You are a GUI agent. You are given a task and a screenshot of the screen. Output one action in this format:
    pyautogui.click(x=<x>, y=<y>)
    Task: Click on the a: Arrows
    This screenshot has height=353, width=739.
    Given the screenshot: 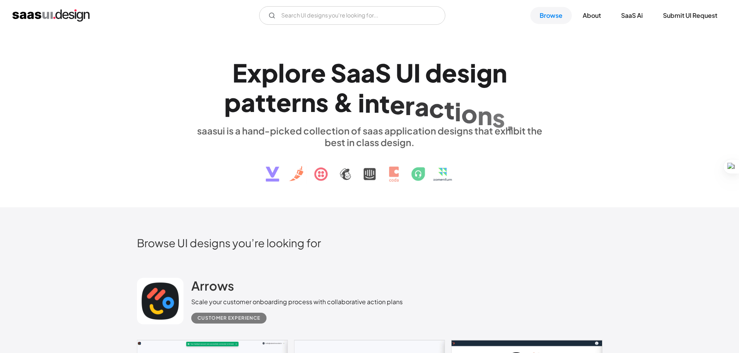 What is the action you would take?
    pyautogui.click(x=213, y=288)
    